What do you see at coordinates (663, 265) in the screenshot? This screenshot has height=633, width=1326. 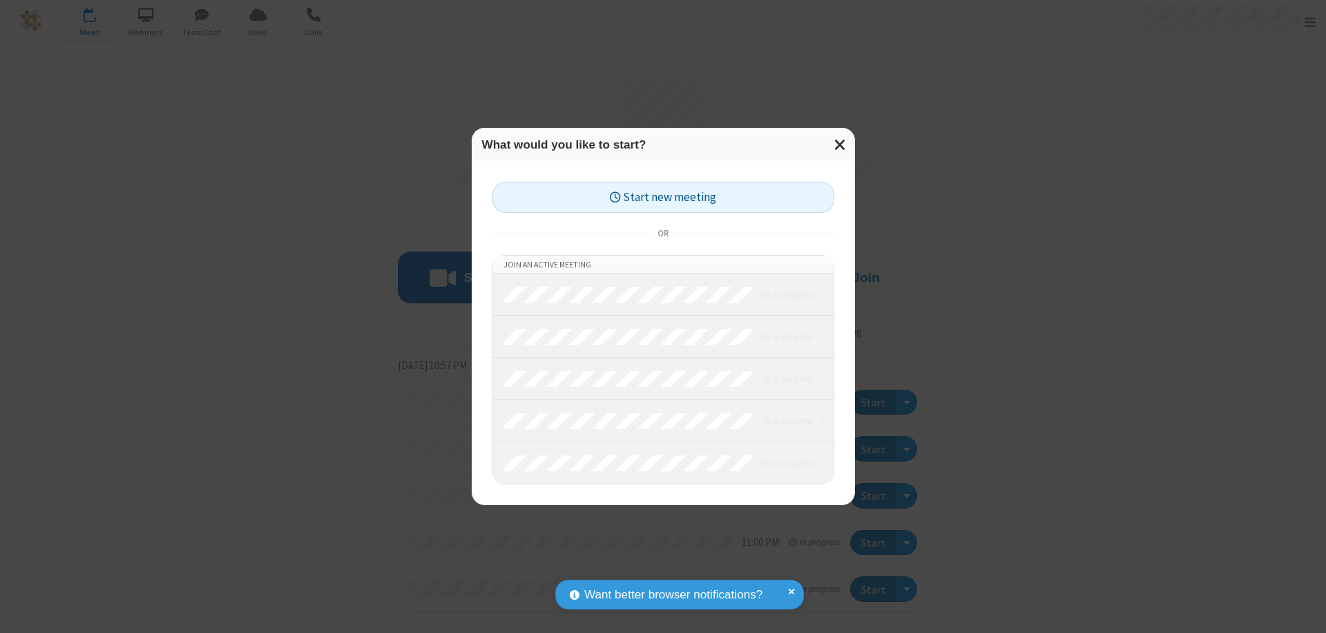 I see `li: Join an active meeting` at bounding box center [663, 265].